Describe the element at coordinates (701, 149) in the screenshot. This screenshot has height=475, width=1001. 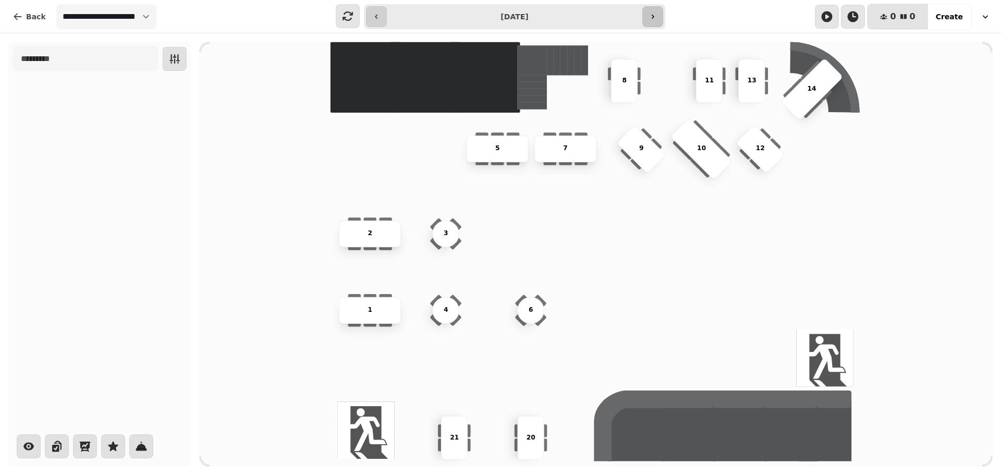
I see `p: 10` at that location.